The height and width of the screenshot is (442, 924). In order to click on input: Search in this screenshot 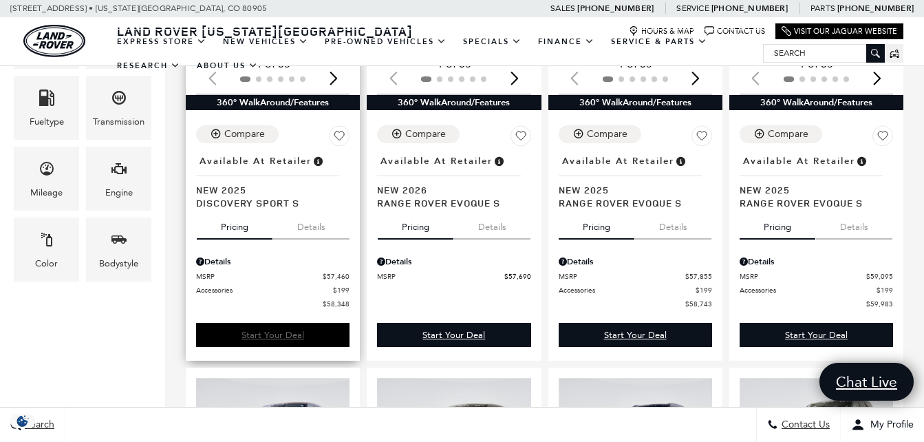, I will do `click(824, 53)`.